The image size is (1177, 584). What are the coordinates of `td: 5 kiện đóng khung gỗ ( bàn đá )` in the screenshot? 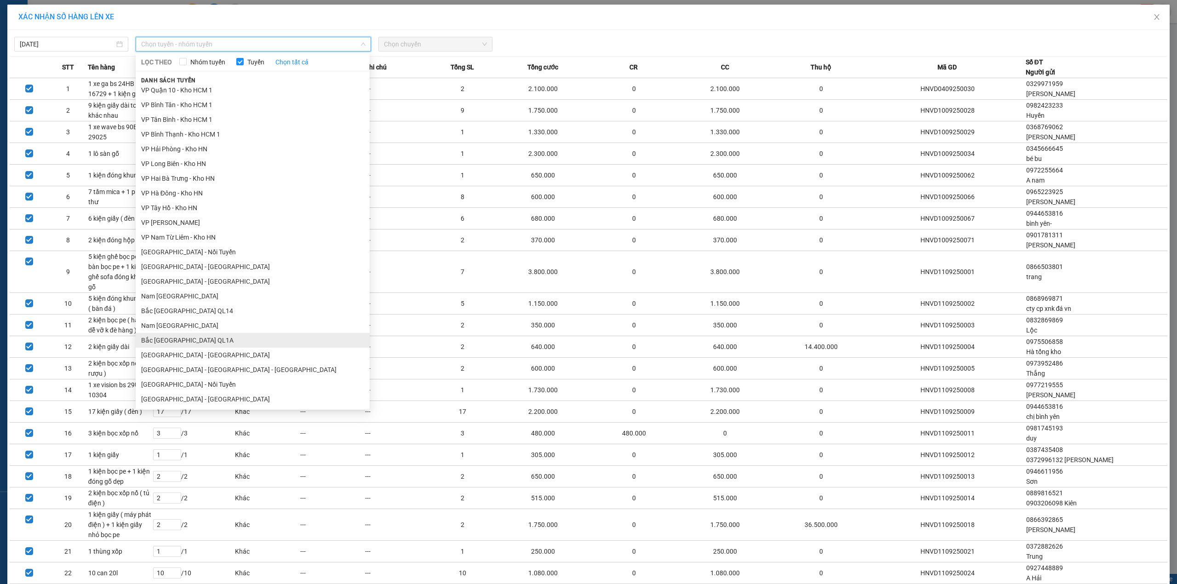 It's located at (120, 303).